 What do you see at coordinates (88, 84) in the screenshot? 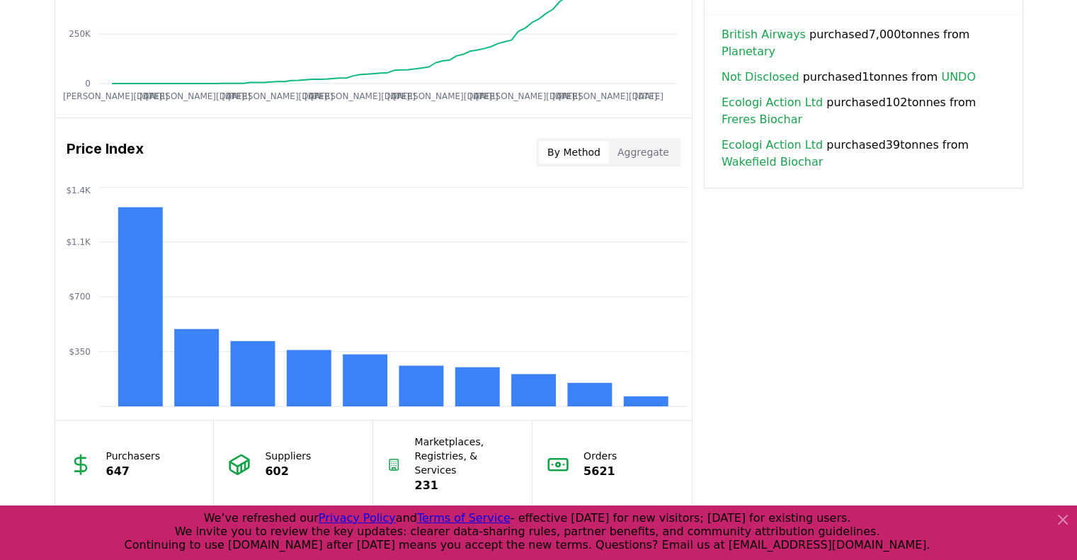
I see `tspan: 0` at bounding box center [88, 84].